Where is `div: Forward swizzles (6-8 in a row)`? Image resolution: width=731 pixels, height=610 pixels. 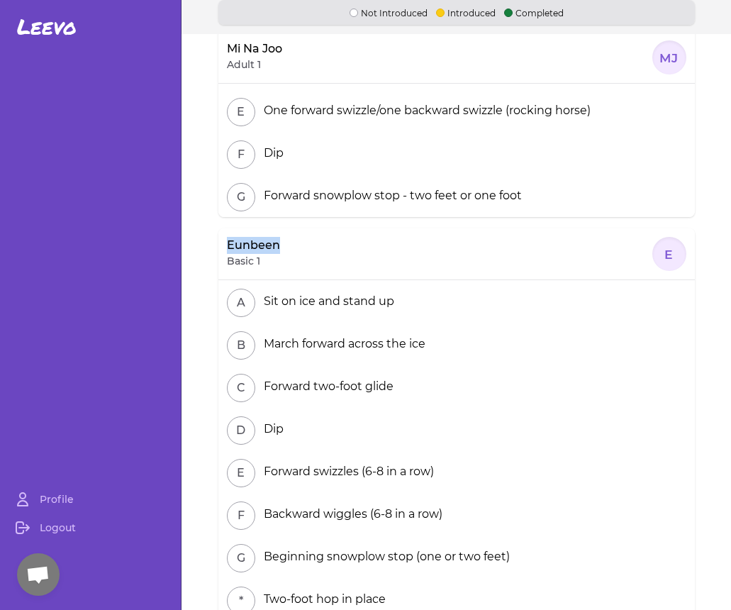 div: Forward swizzles (6-8 in a row) is located at coordinates (346, 472).